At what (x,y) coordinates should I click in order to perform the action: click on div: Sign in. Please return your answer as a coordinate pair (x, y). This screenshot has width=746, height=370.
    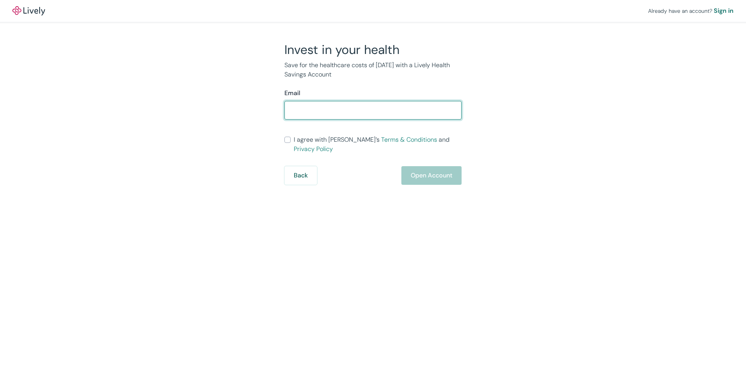
    Looking at the image, I should click on (723, 11).